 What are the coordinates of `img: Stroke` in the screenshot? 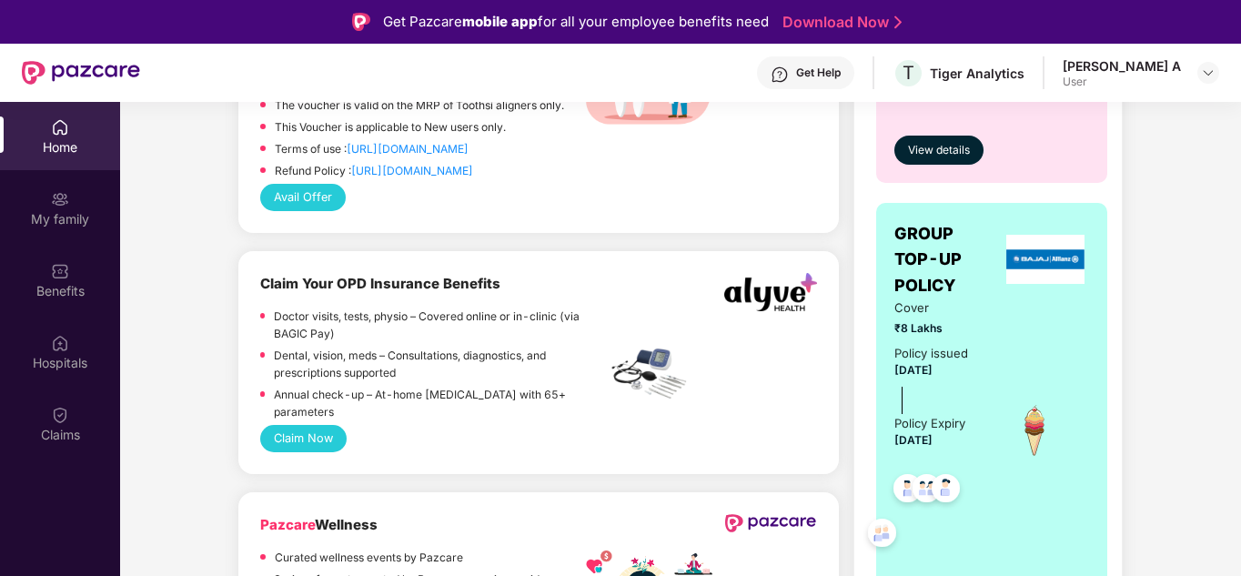 It's located at (898, 22).